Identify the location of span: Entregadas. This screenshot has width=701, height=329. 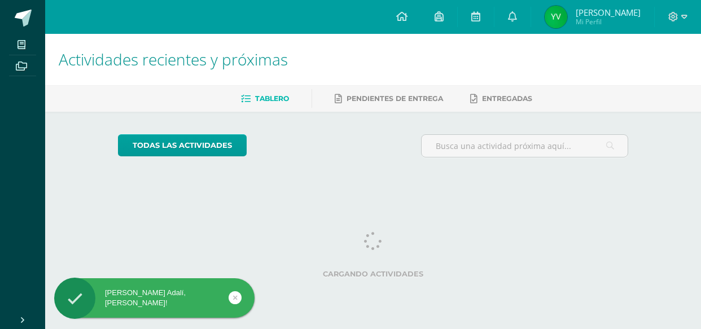
(507, 98).